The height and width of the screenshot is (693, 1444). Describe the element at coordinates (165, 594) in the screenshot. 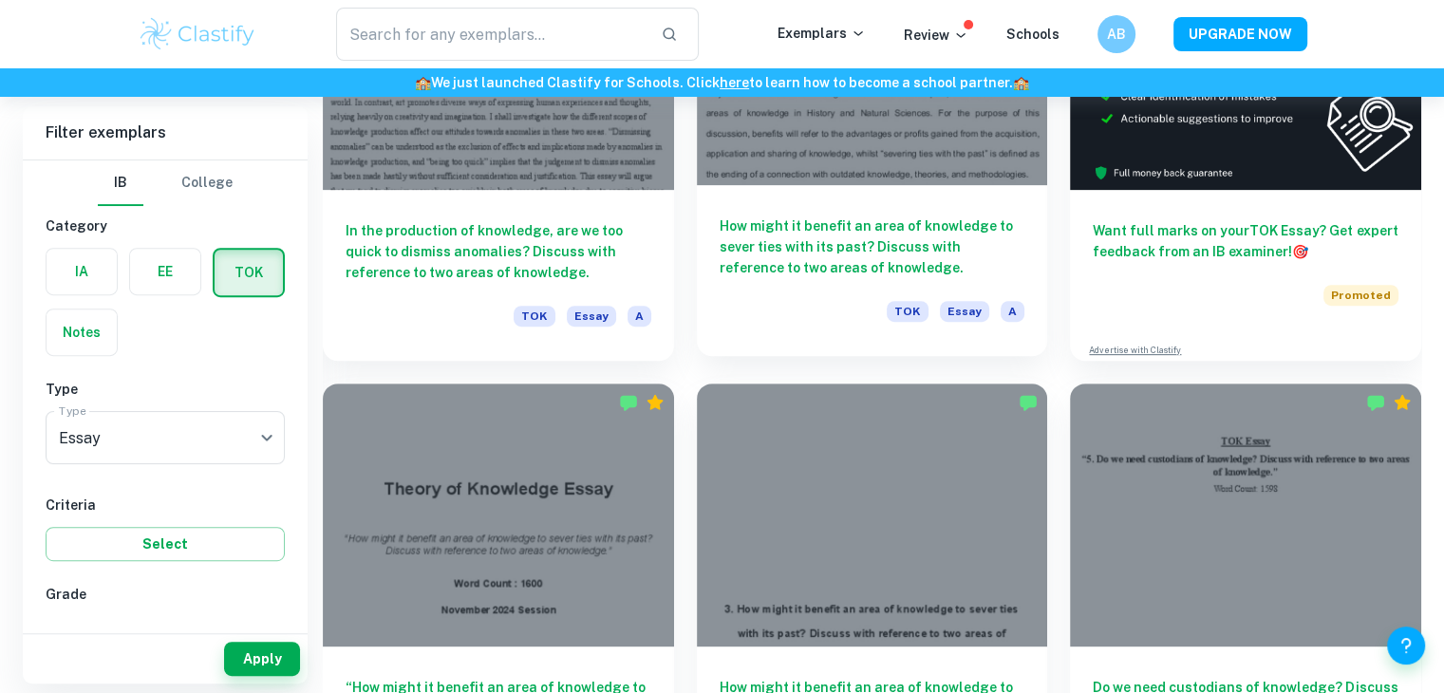

I see `h6: Grade` at that location.